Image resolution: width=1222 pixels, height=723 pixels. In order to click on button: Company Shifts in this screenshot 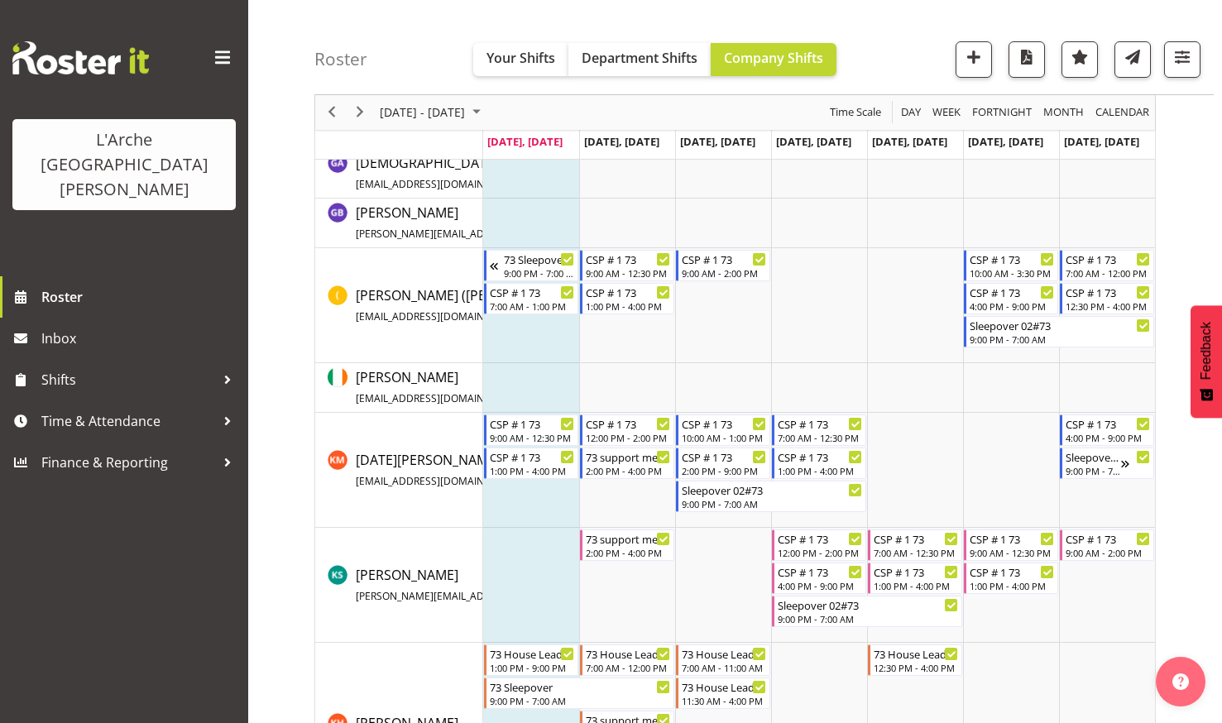, I will do `click(774, 60)`.